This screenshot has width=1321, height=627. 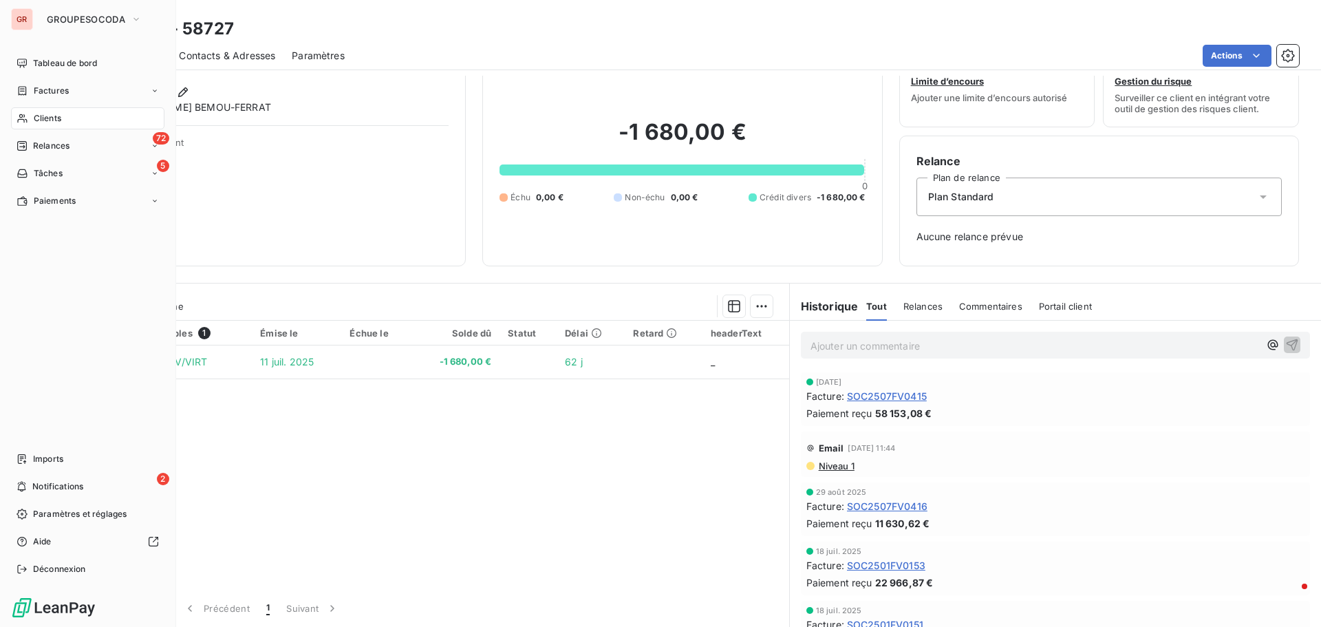 What do you see at coordinates (1099, 161) in the screenshot?
I see `h6: Relance` at bounding box center [1099, 161].